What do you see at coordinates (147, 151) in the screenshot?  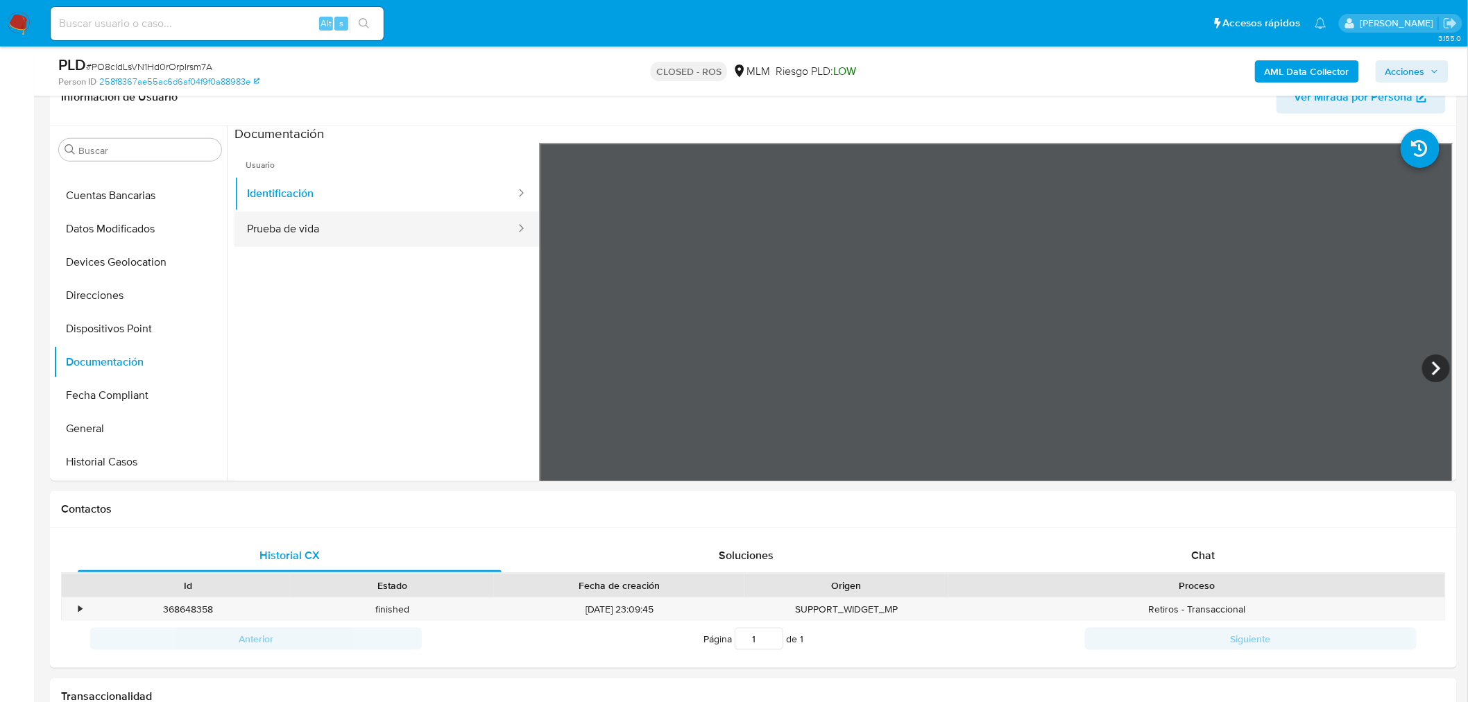 I see `input: Buscar` at bounding box center [147, 151].